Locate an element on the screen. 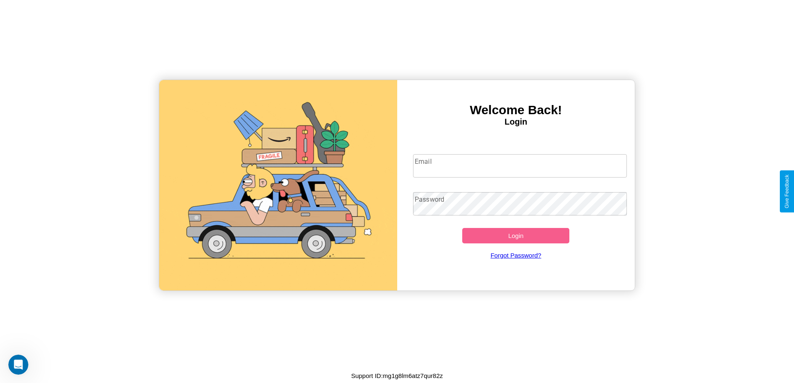  div: Give Feedback is located at coordinates (787, 191).